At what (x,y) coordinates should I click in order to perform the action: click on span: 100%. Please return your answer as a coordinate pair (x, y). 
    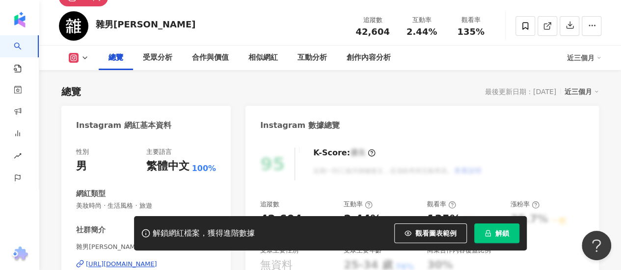
    Looking at the image, I should click on (204, 169).